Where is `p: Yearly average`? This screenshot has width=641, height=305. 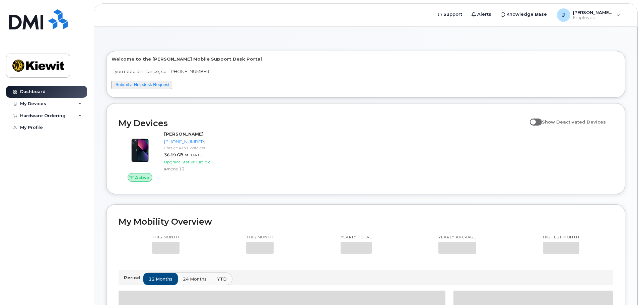 p: Yearly average is located at coordinates (457, 238).